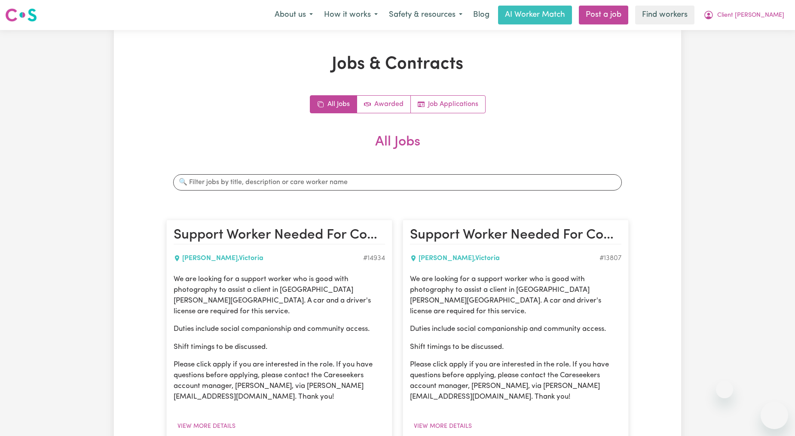  Describe the element at coordinates (535, 15) in the screenshot. I see `a: AI Worker Match` at that location.